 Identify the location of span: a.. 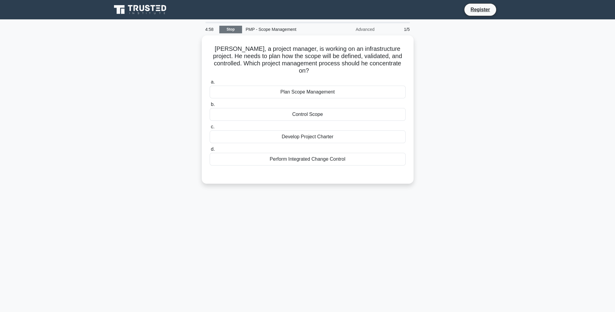
(213, 82).